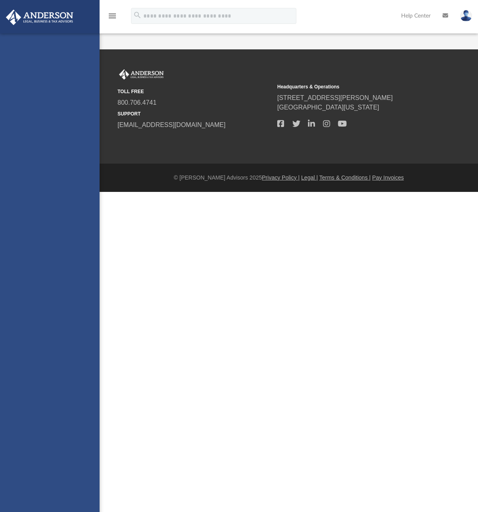 The image size is (478, 512). What do you see at coordinates (194, 92) in the screenshot?
I see `small: TOLL FREE` at bounding box center [194, 92].